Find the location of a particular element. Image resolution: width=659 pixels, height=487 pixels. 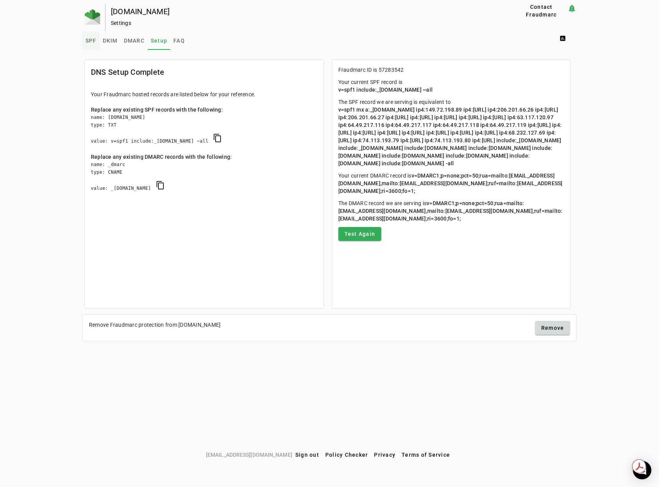

span: DMARC is located at coordinates (134, 41).